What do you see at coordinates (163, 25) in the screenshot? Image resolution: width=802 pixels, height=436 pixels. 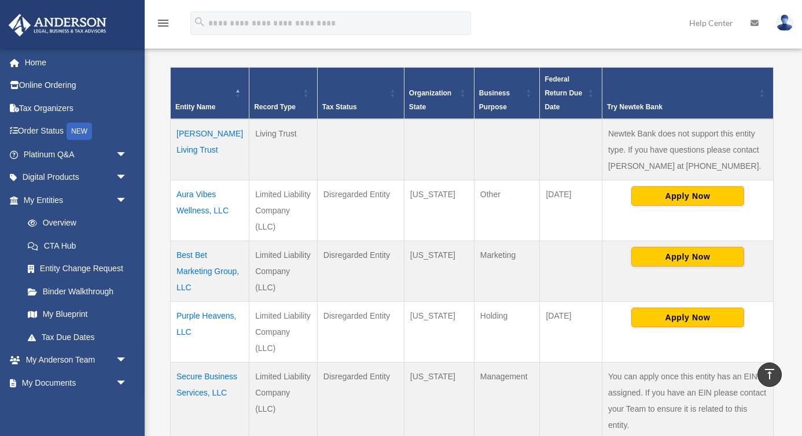 I see `a: menu` at bounding box center [163, 25].